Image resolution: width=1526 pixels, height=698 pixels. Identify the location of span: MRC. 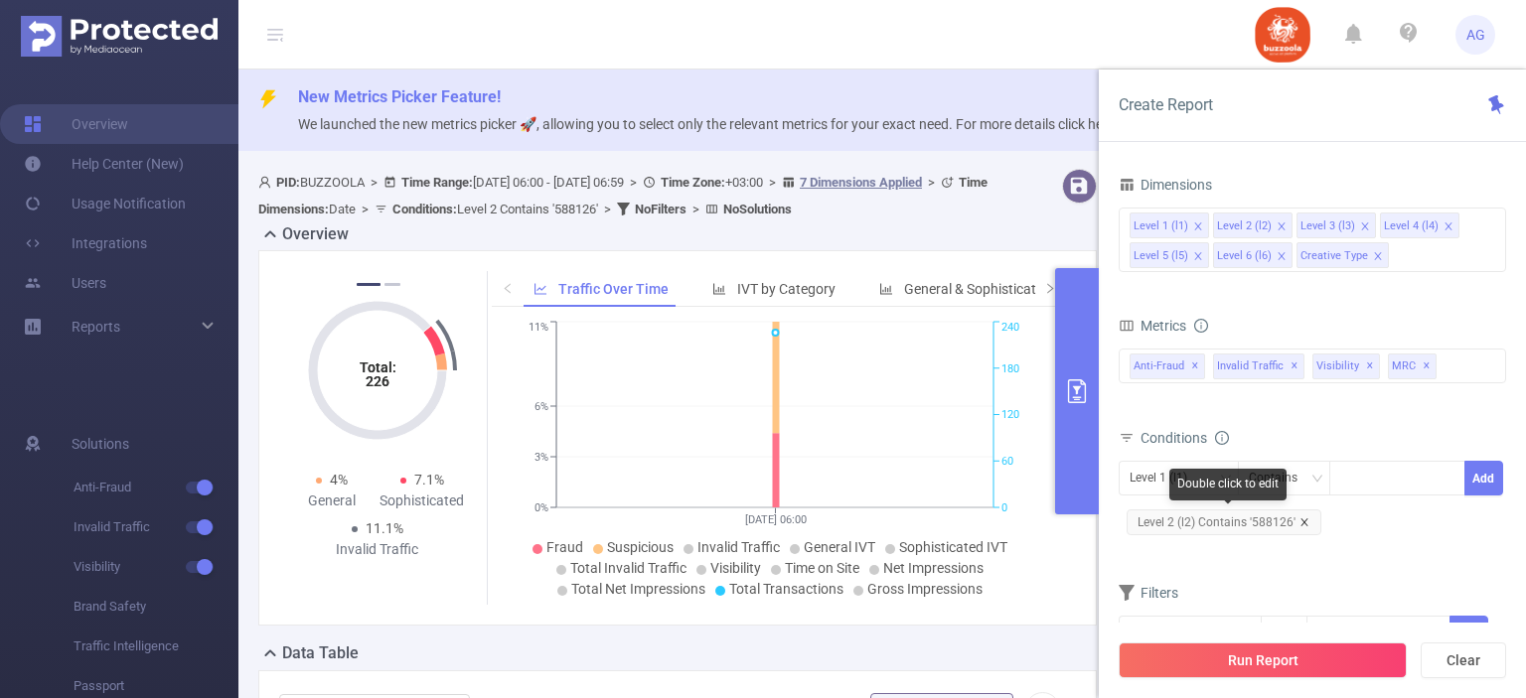
(1412, 367).